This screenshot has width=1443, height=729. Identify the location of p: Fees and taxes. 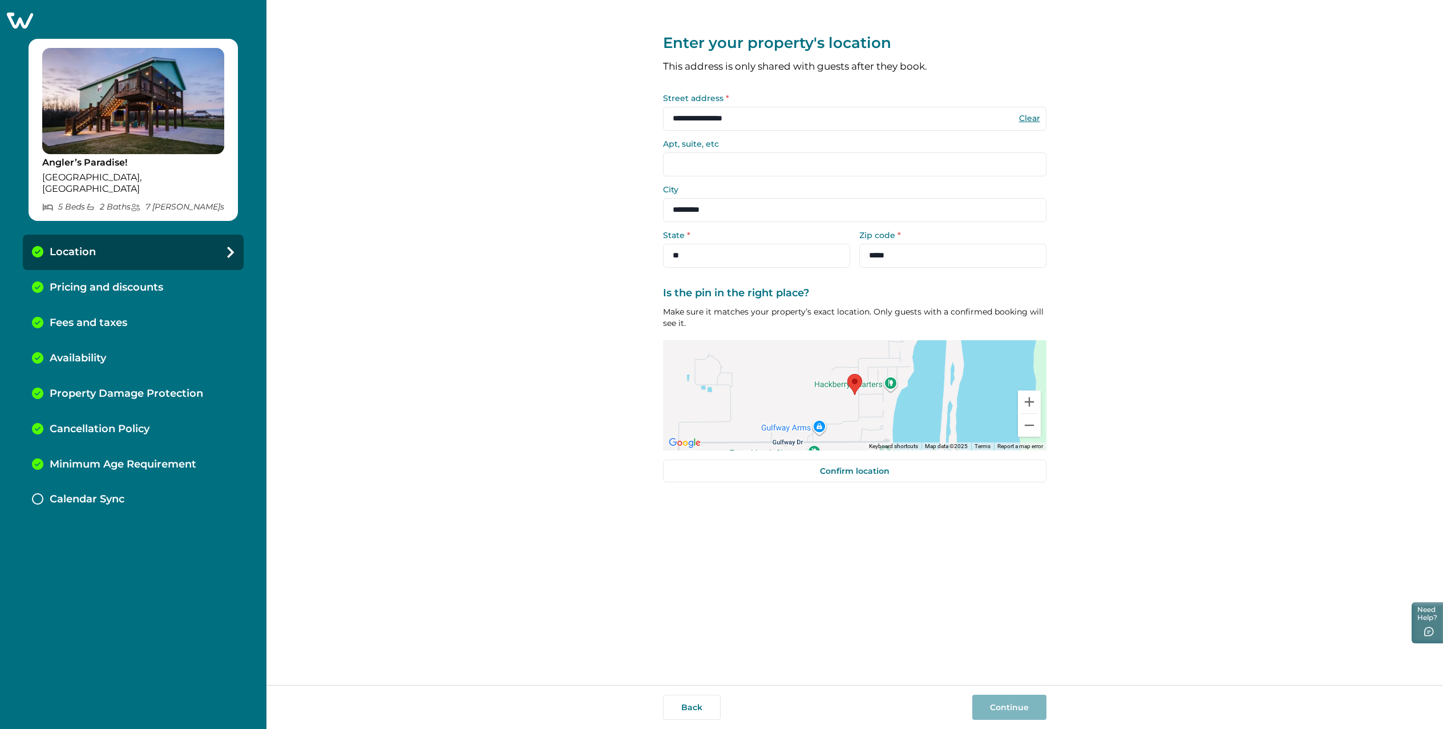
(88, 323).